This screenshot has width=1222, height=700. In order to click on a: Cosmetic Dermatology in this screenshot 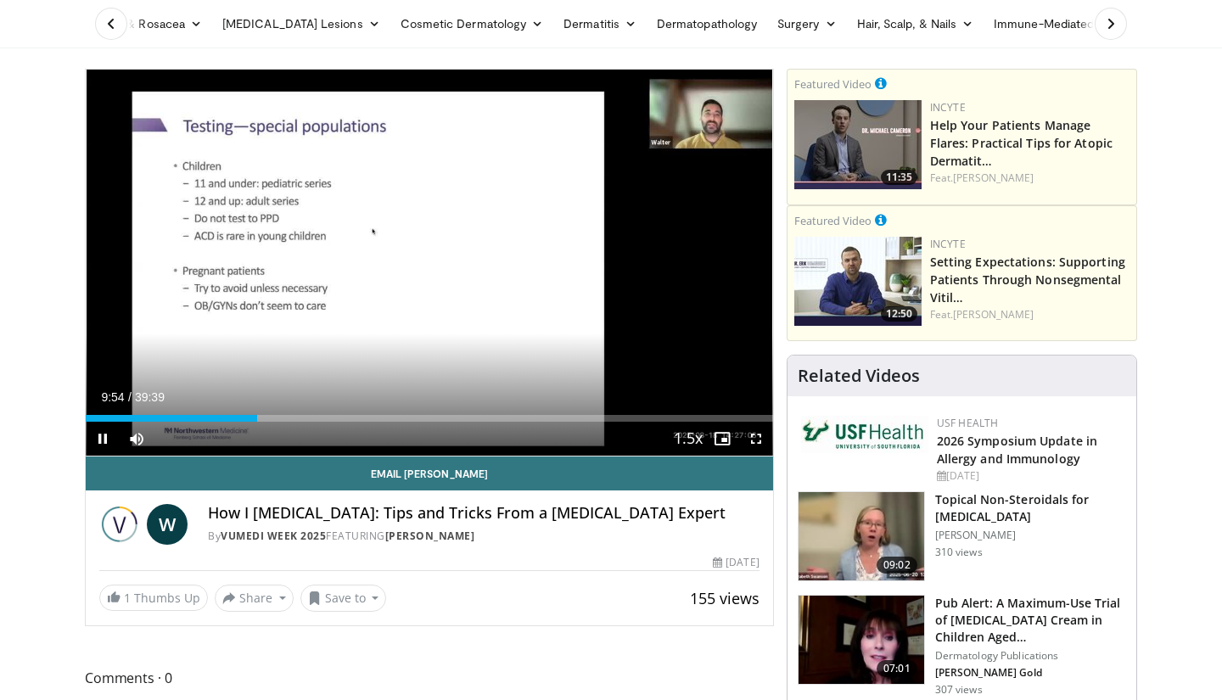, I will do `click(472, 24)`.